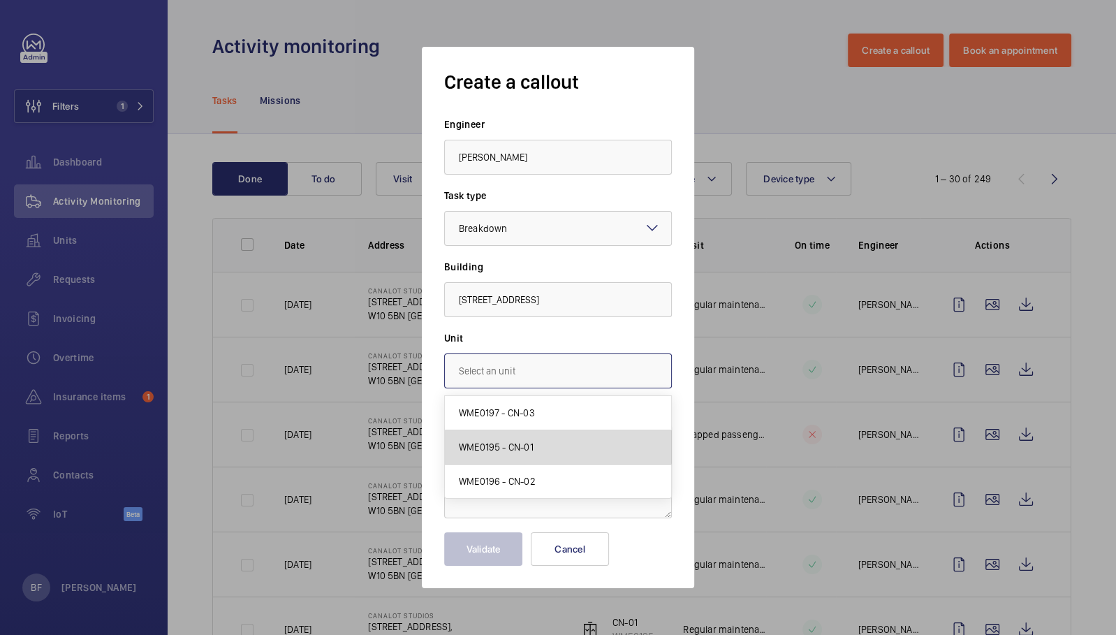  What do you see at coordinates (558, 82) in the screenshot?
I see `h1: Create a callout` at bounding box center [558, 82].